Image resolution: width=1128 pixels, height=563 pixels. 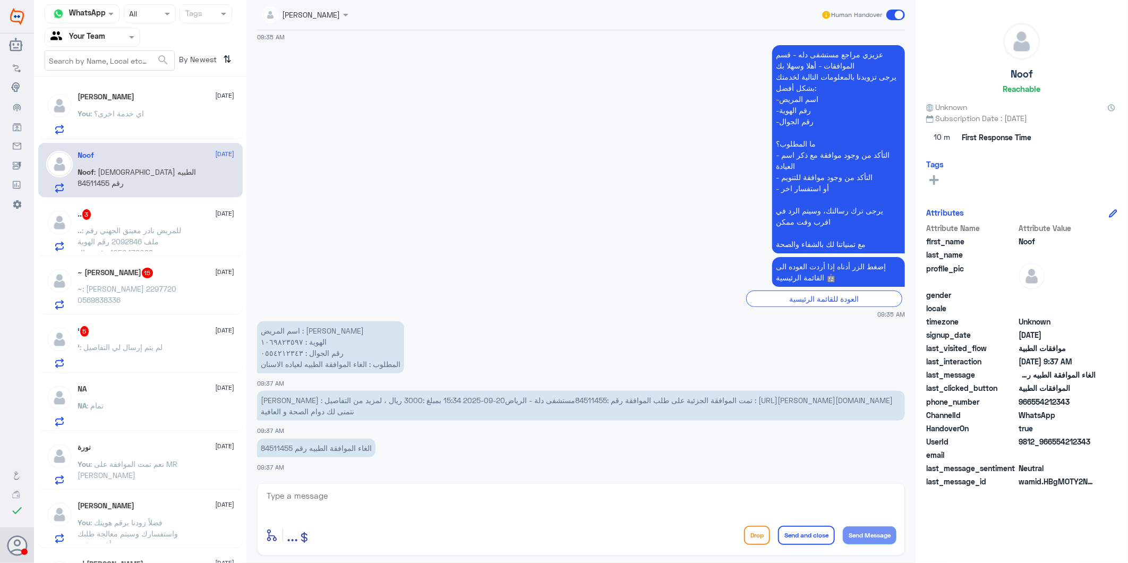 What do you see at coordinates (163, 60) in the screenshot?
I see `span: search` at bounding box center [163, 60].